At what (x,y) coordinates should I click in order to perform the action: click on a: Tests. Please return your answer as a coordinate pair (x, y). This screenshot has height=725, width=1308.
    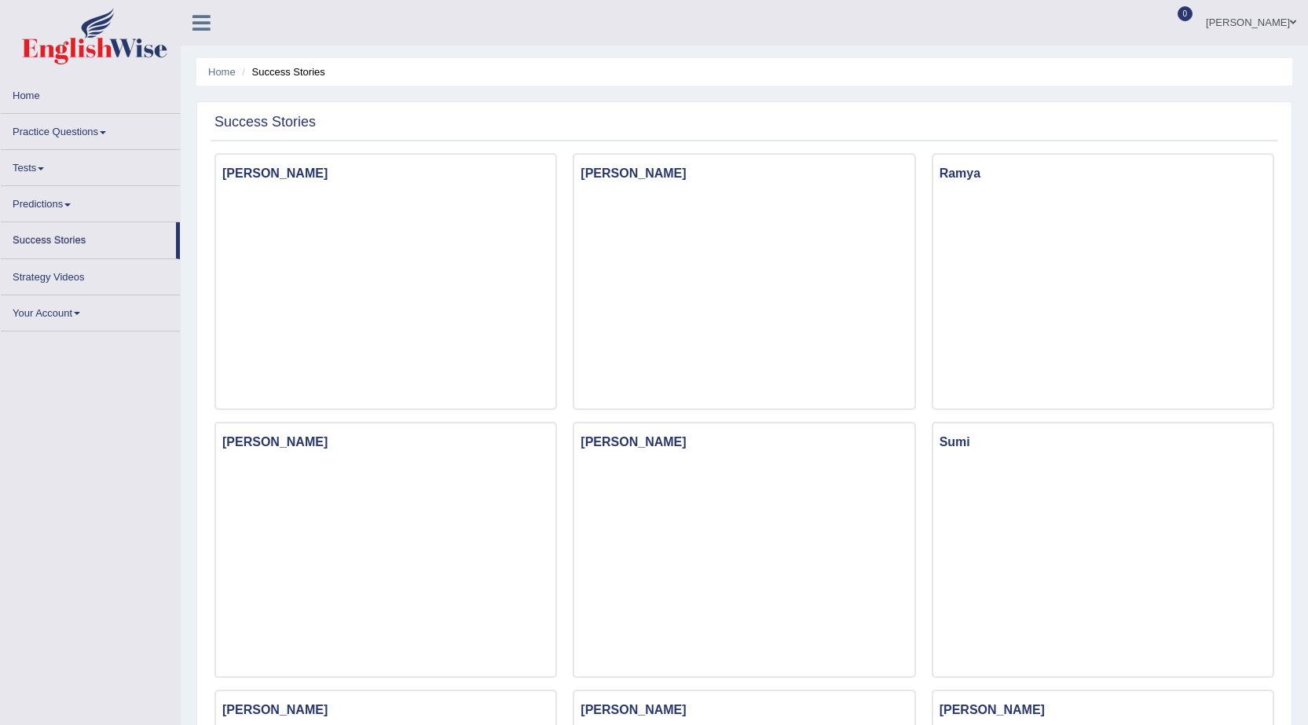
    Looking at the image, I should click on (90, 165).